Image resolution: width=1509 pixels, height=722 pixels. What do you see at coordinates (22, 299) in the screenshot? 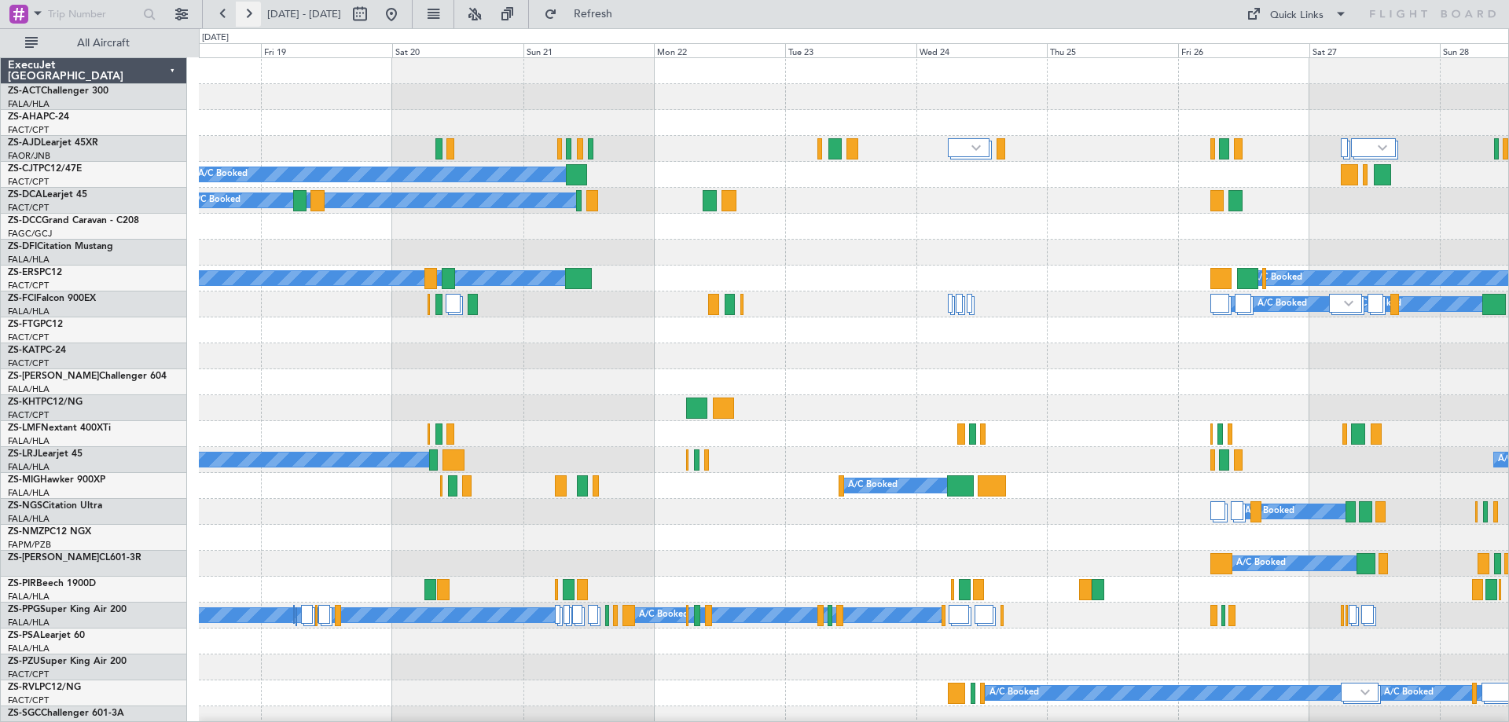
I see `span: ZS-FCI` at bounding box center [22, 299].